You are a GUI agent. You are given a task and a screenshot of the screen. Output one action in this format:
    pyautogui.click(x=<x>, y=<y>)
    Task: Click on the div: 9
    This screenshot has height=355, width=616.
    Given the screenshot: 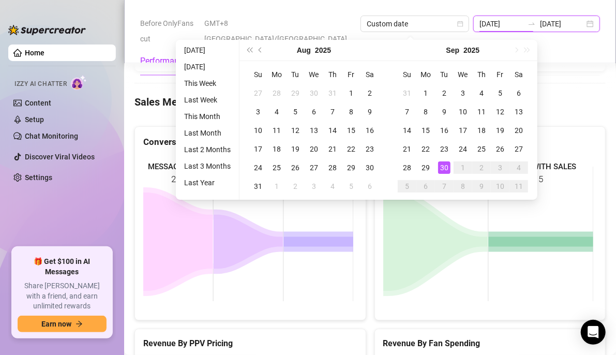 What is the action you would take?
    pyautogui.click(x=481, y=186)
    